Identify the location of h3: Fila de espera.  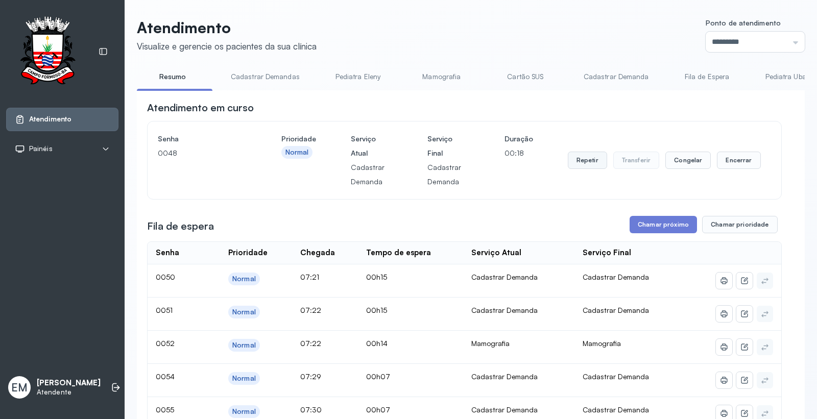
(180, 226).